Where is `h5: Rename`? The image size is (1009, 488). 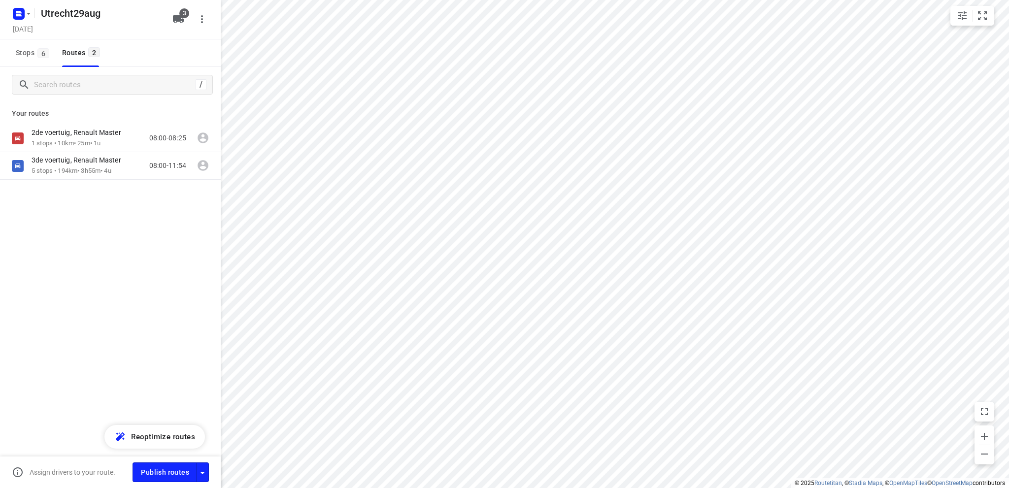 h5: Rename is located at coordinates (100, 13).